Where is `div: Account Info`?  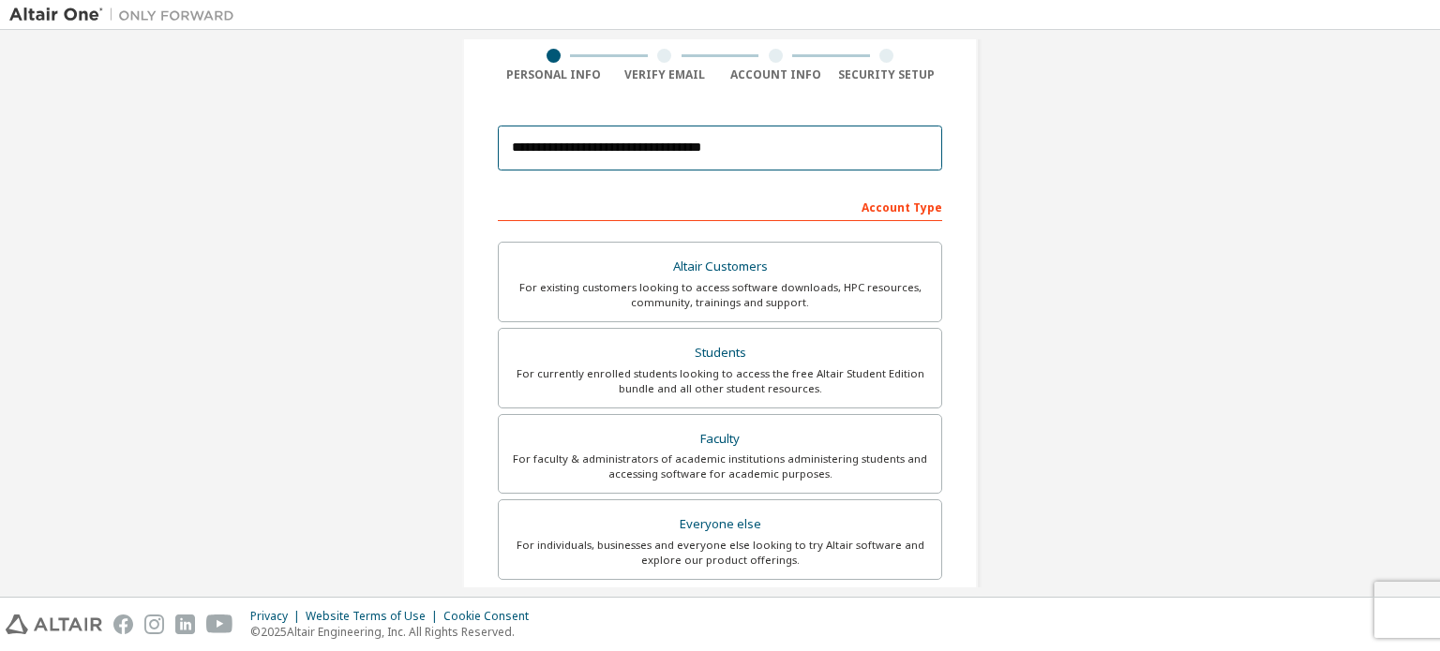 div: Account Info is located at coordinates (775, 75).